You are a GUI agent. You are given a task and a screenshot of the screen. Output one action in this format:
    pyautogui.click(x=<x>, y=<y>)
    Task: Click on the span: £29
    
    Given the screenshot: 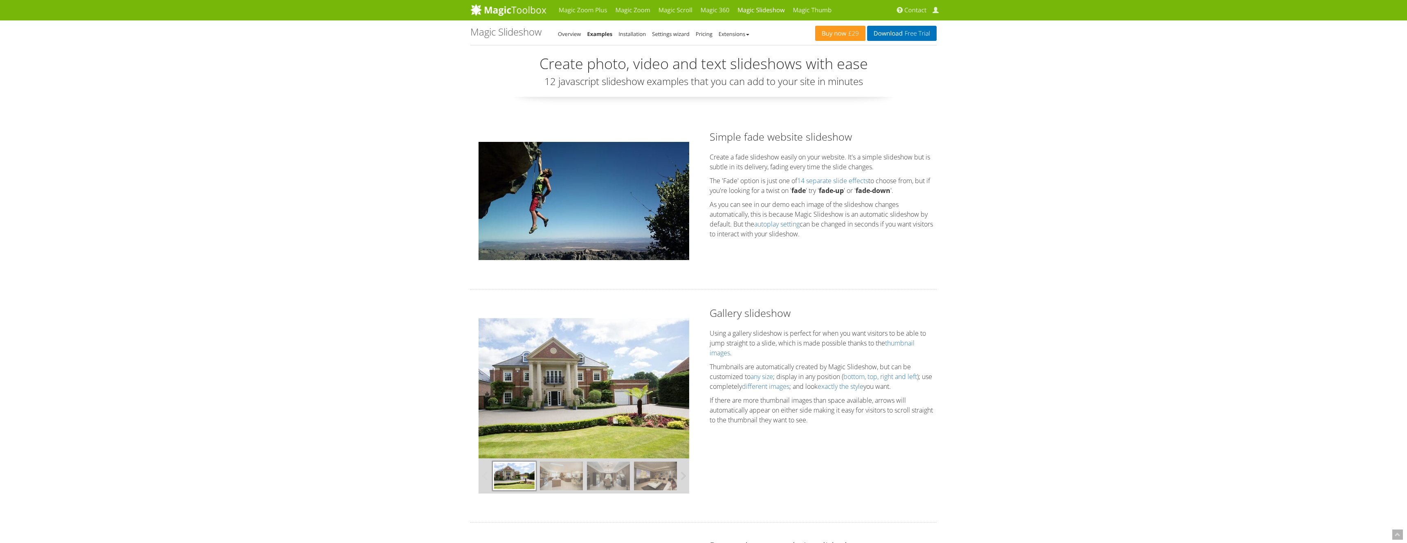 What is the action you would take?
    pyautogui.click(x=853, y=34)
    